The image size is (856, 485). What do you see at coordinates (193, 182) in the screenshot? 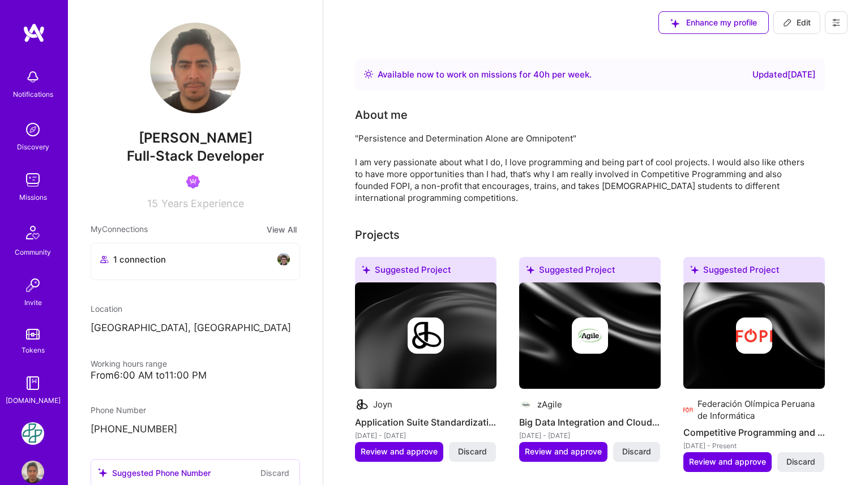
I see `img: Been on Mission` at bounding box center [193, 182].